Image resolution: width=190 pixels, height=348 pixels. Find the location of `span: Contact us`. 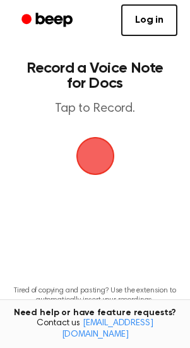

span: Contact us is located at coordinates (95, 329).